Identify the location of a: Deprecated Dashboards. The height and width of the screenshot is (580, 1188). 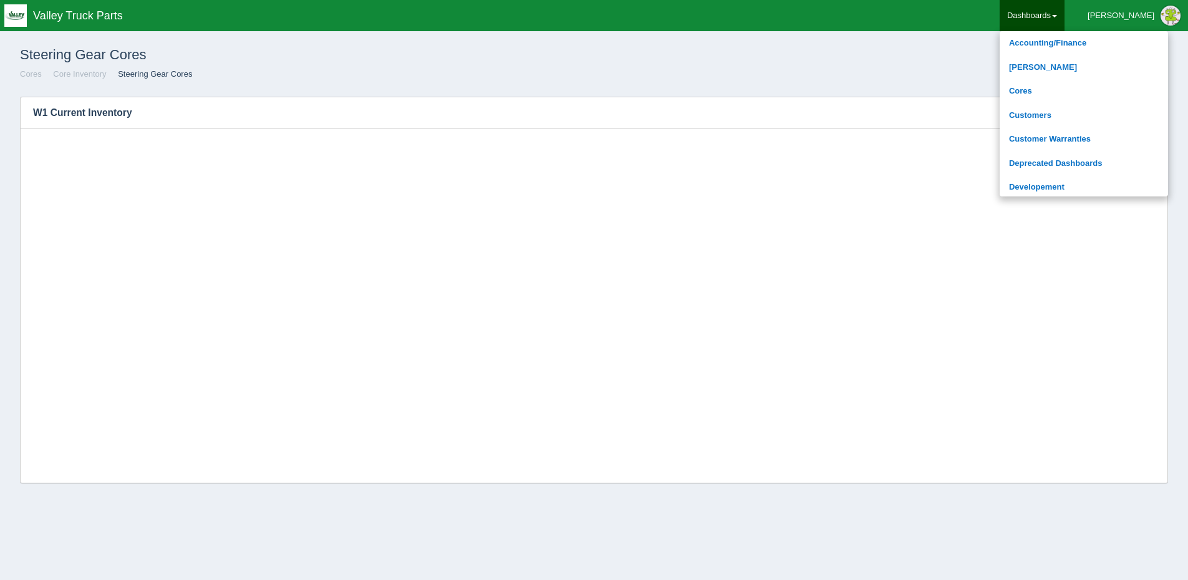
(1084, 163).